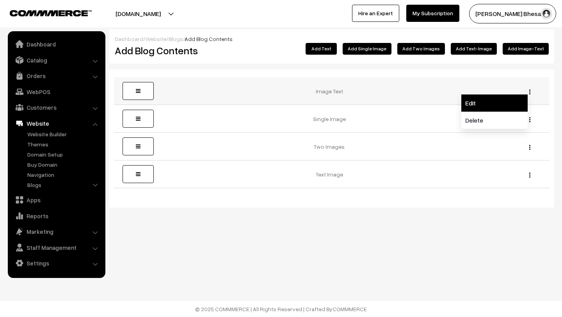  Describe the element at coordinates (56, 263) in the screenshot. I see `a: Settings` at that location.